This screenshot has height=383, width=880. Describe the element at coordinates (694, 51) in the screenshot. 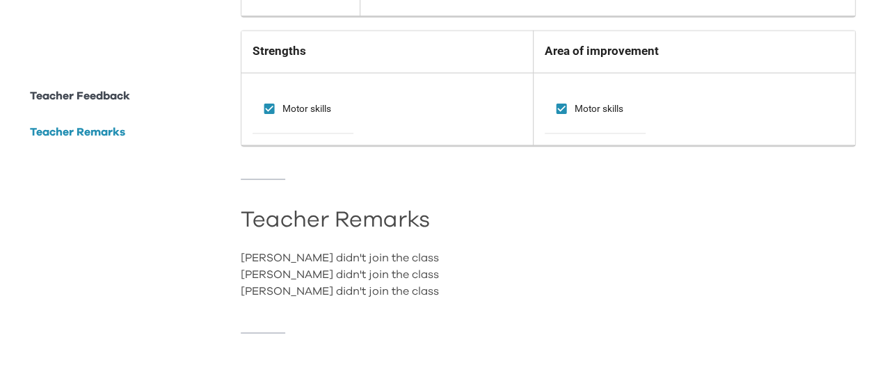

I see `h6: Area of improvement` at that location.